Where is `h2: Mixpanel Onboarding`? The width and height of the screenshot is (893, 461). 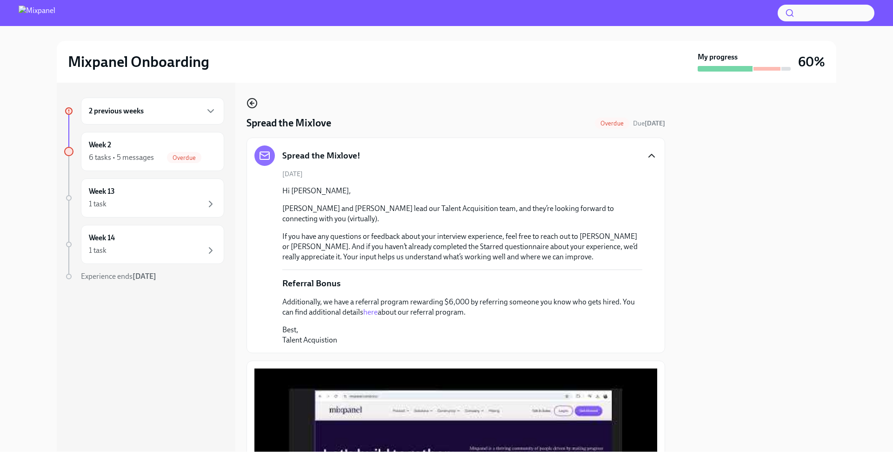
h2: Mixpanel Onboarding is located at coordinates (139, 62).